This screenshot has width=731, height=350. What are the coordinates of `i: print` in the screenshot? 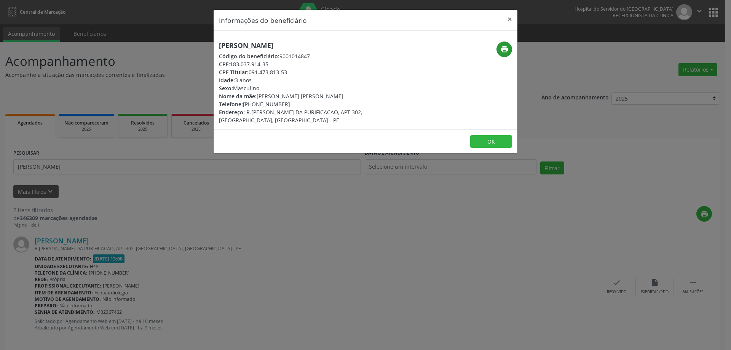 It's located at (504, 49).